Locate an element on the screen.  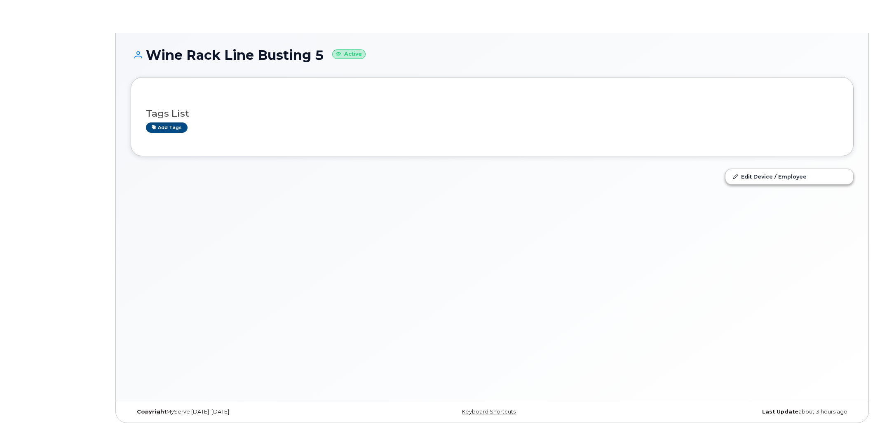
div: about 3 hours ago is located at coordinates (733, 412).